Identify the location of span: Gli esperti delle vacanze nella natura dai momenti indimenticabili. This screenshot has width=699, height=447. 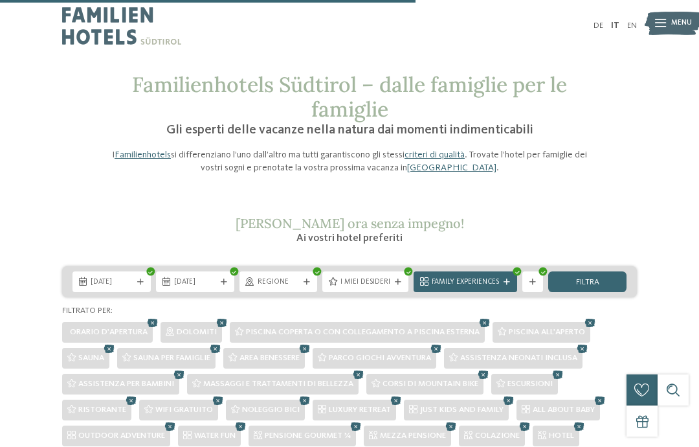
(350, 130).